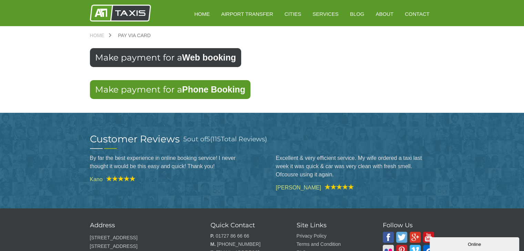  Describe the element at coordinates (142, 226) in the screenshot. I see `h3: Address` at that location.